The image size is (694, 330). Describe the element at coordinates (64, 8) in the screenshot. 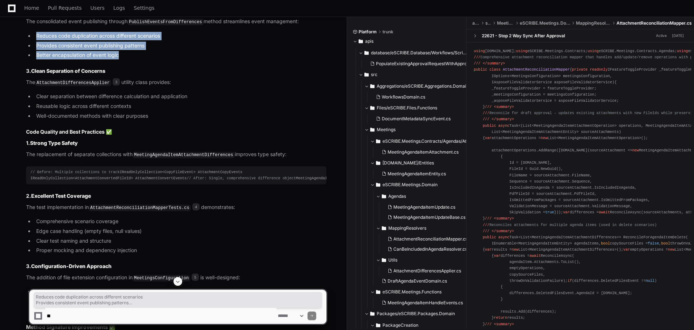

I see `span: Pull Requests` at that location.